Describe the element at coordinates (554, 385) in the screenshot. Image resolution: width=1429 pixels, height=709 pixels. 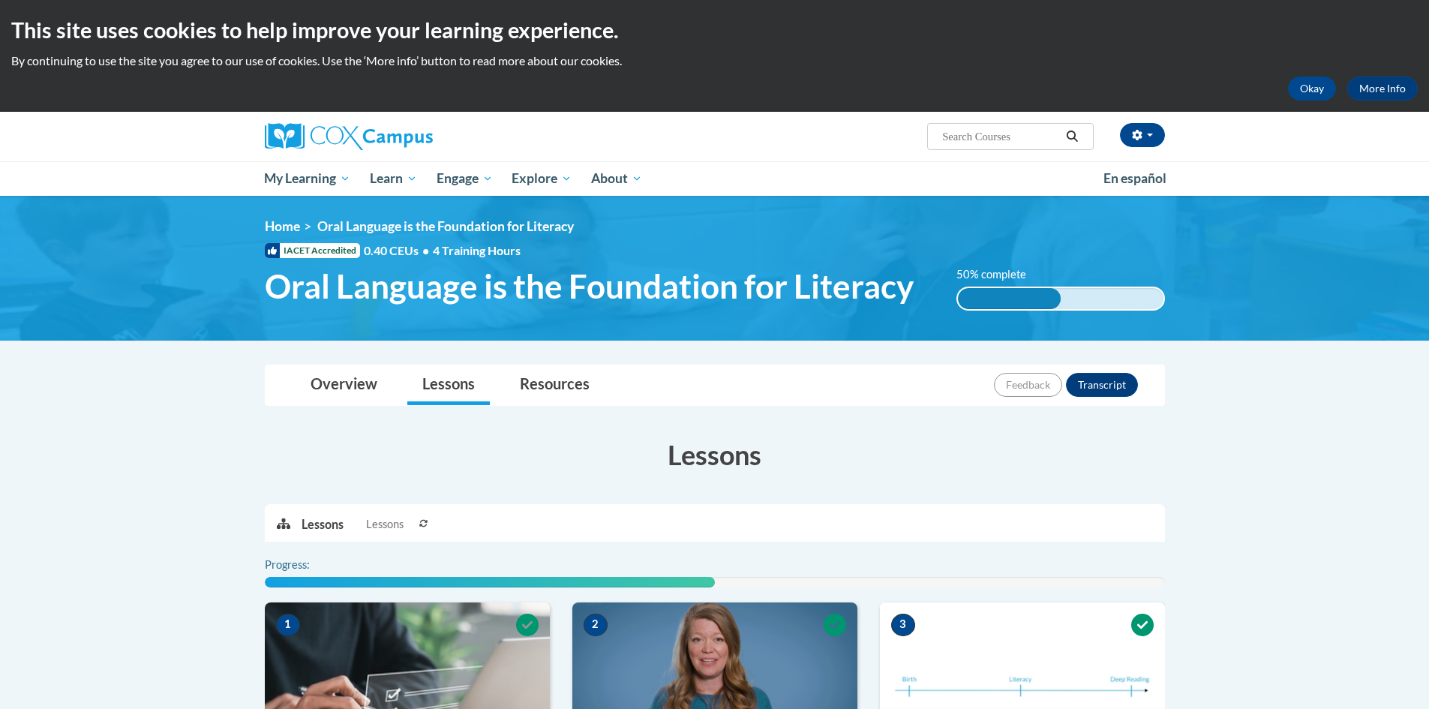
I see `a: Resources` at that location.